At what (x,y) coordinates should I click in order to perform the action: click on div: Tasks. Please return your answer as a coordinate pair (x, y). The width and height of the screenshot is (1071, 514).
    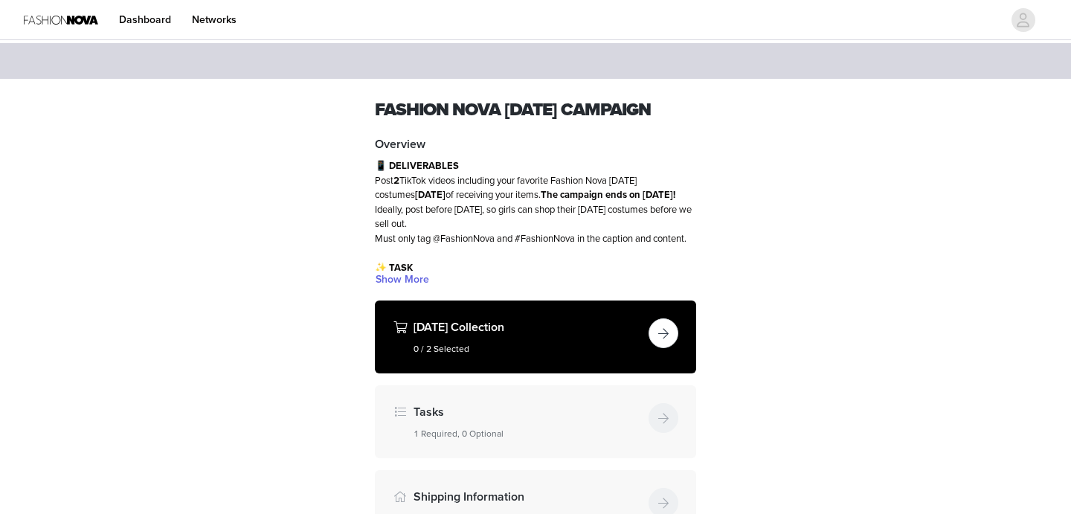
    Looking at the image, I should click on (536, 422).